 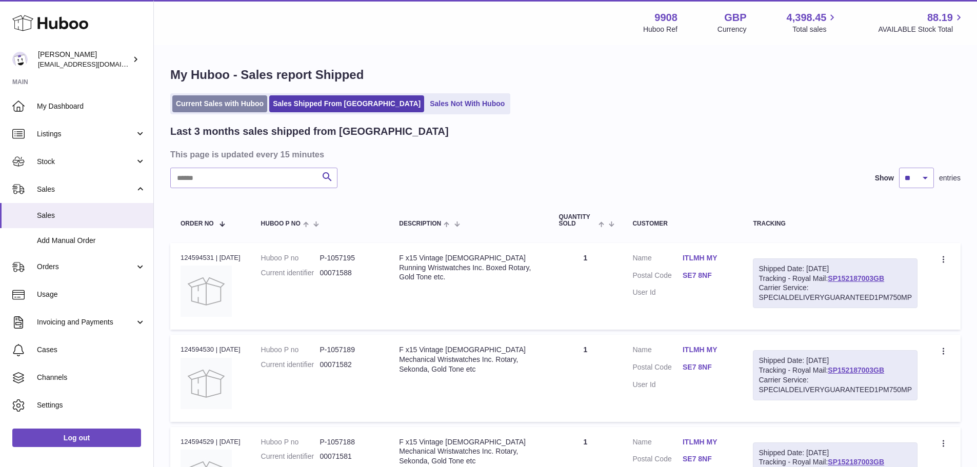 I want to click on a: 4,398.45 Total sales, so click(x=812, y=23).